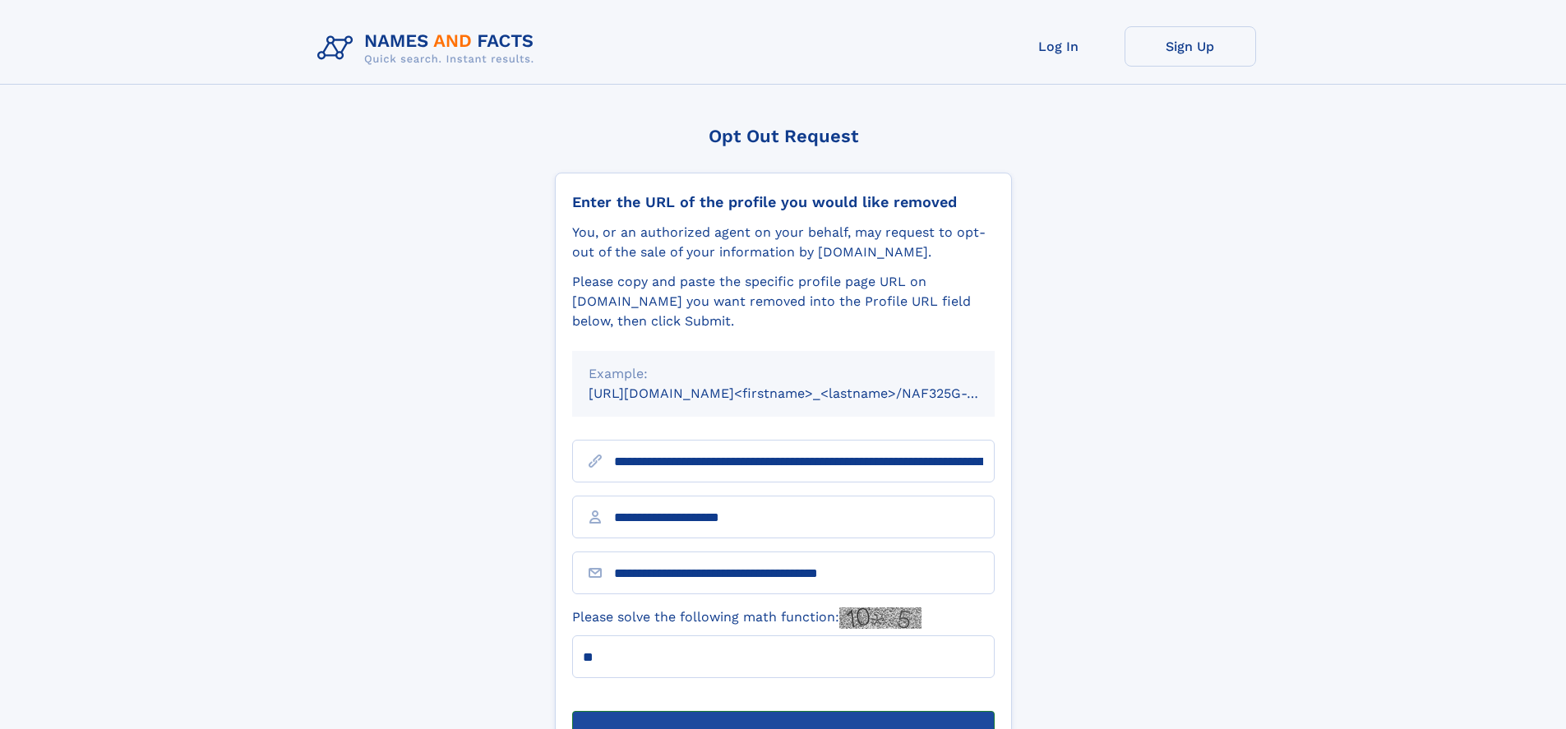  I want to click on div: Enter the URL of the profile you would like removed, so click(783, 202).